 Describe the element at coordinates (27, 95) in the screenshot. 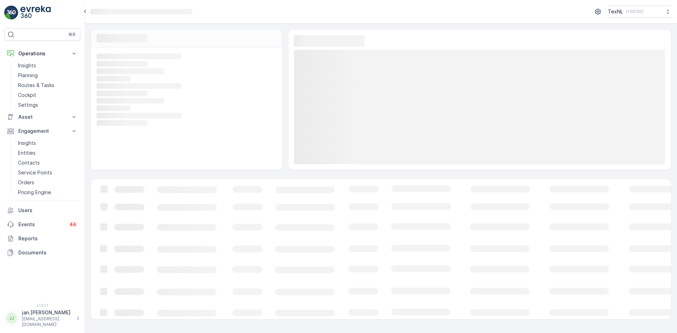

I see `p: Cockpit` at that location.